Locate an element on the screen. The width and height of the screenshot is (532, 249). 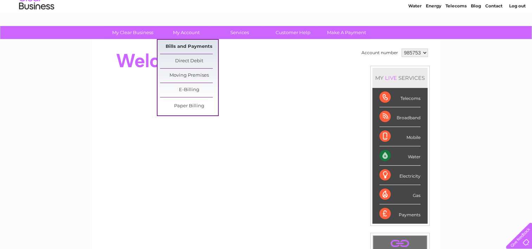
div: Water is located at coordinates (399, 156).